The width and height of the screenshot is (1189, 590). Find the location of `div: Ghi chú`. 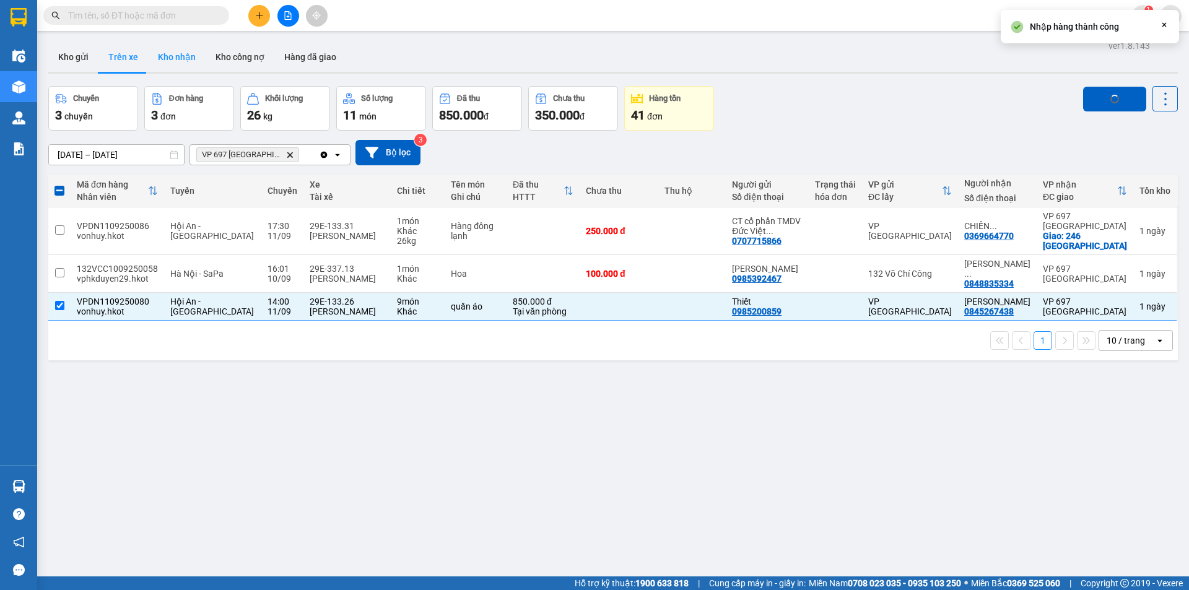

div: Ghi chú is located at coordinates (475, 197).